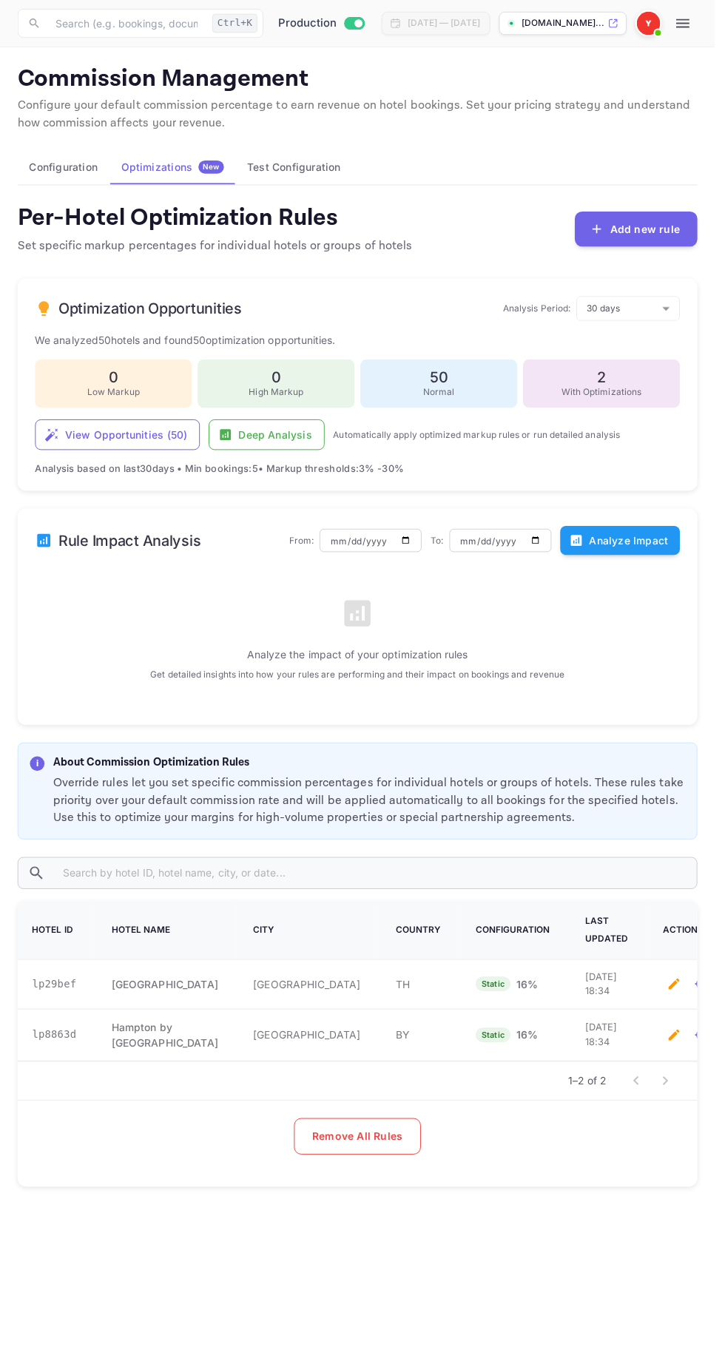 The image size is (725, 1361). Describe the element at coordinates (128, 24) in the screenshot. I see `input: Search (e.g. bookings, documentation)` at that location.